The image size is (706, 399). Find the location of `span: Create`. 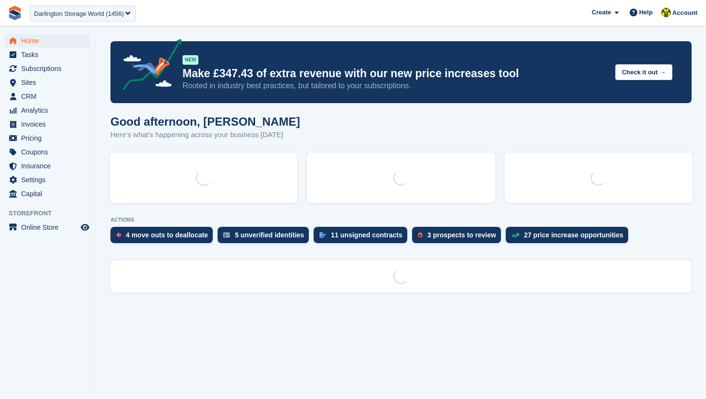

span: Create is located at coordinates (601, 12).